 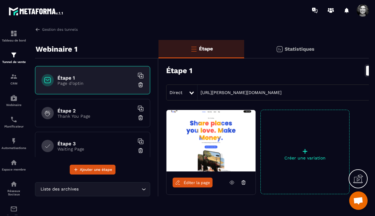 What do you see at coordinates (93, 170) in the screenshot?
I see `button: Ajouter une étape` at bounding box center [93, 170].